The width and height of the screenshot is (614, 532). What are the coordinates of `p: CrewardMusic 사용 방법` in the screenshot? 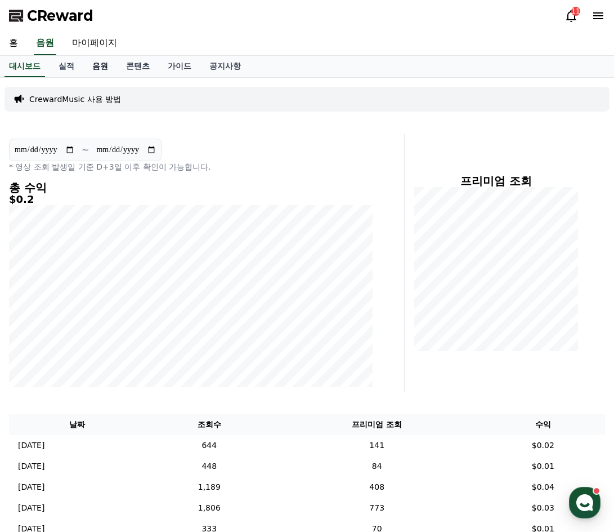 It's located at (75, 99).